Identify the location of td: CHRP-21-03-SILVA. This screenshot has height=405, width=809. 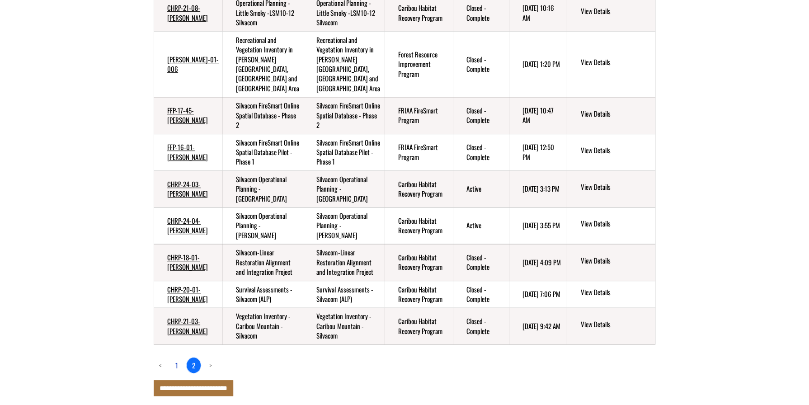
(188, 326).